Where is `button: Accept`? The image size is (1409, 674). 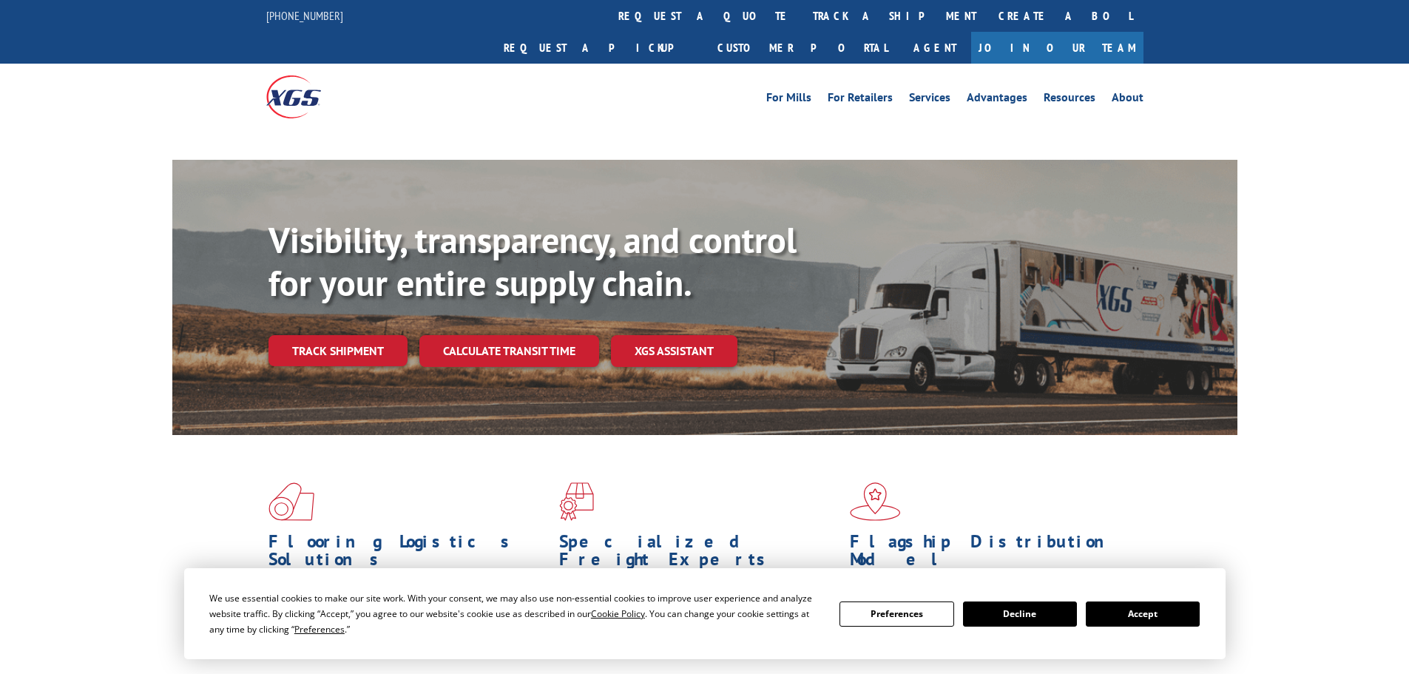 button: Accept is located at coordinates (1143, 614).